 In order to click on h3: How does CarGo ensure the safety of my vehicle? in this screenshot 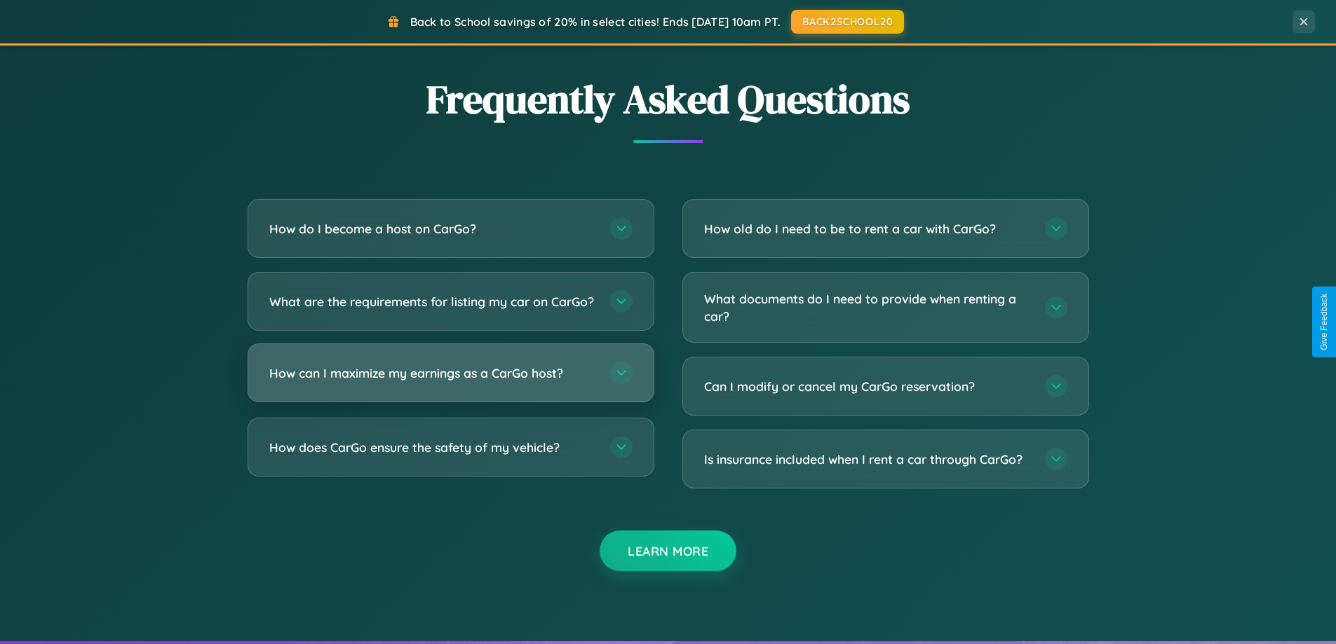, I will do `click(433, 447)`.